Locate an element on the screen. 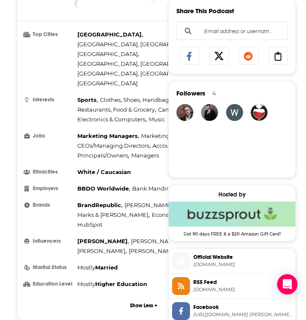 This screenshot has width=306, height=320. div: 4 is located at coordinates (214, 93).